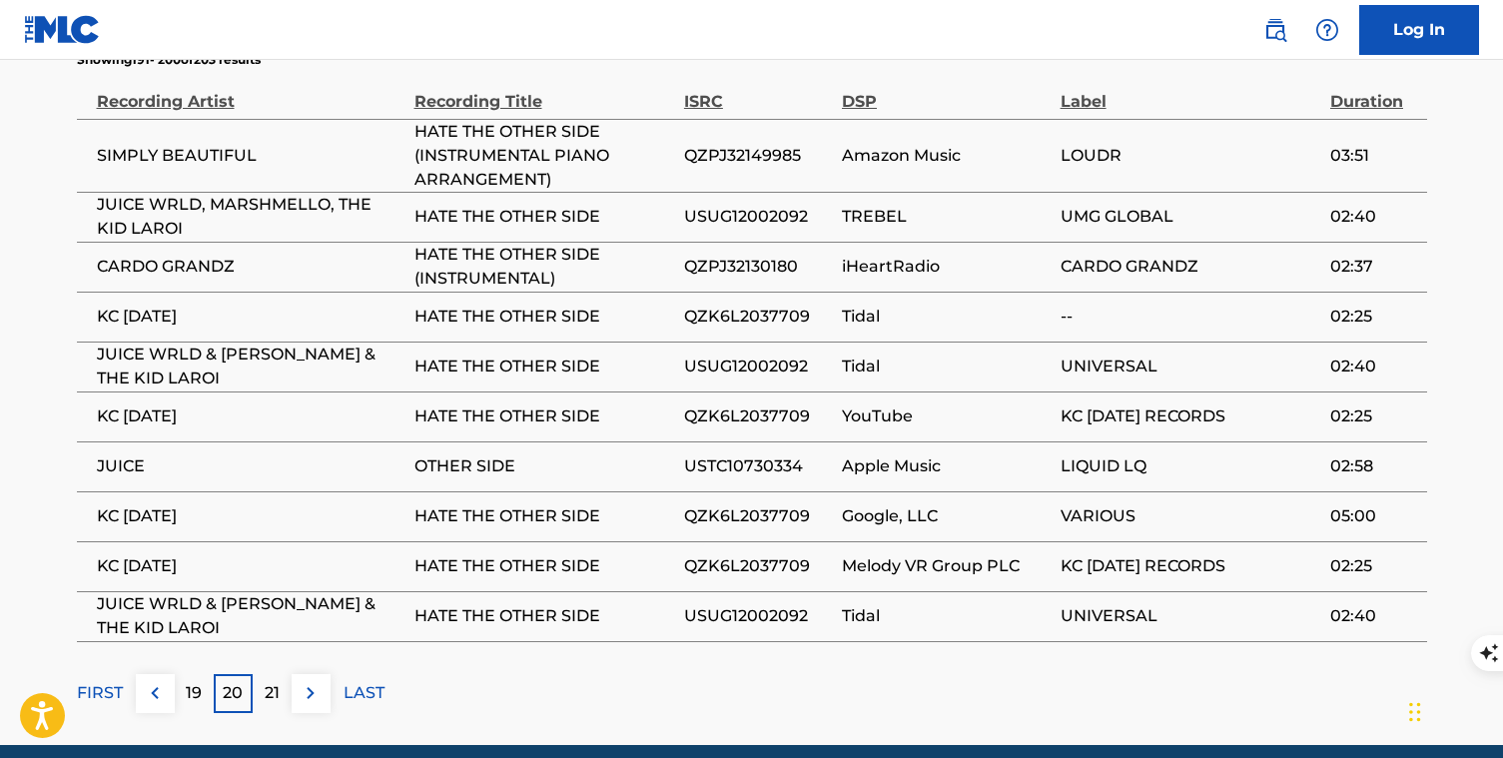 The image size is (1503, 758). What do you see at coordinates (1191, 156) in the screenshot?
I see `span: LOUDR` at bounding box center [1191, 156].